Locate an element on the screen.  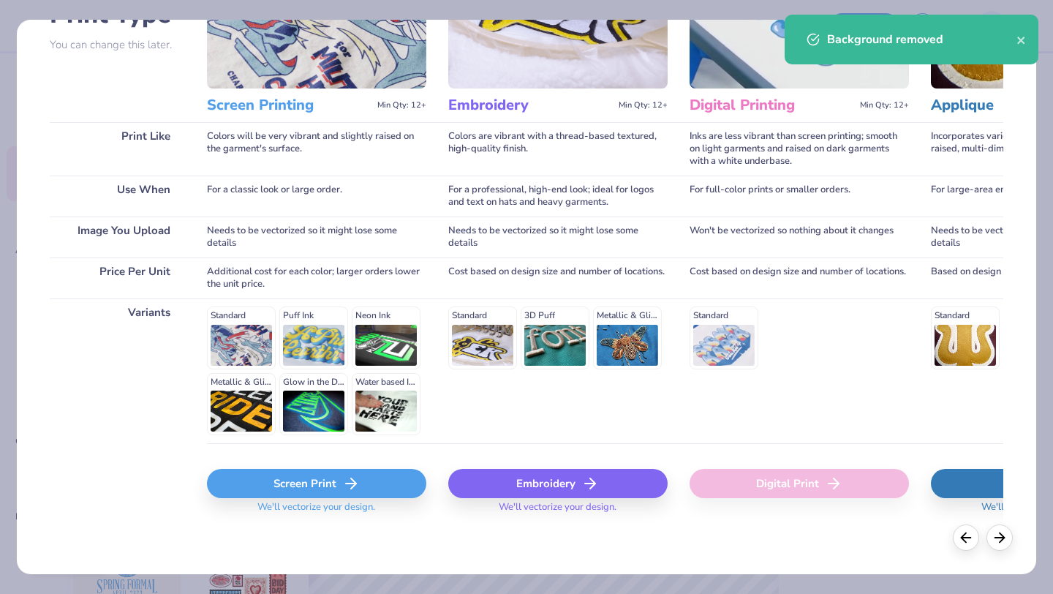
div: Inks are less vibrant than screen printing; smooth on light garments and raised on dark garments ... is located at coordinates (800, 148).